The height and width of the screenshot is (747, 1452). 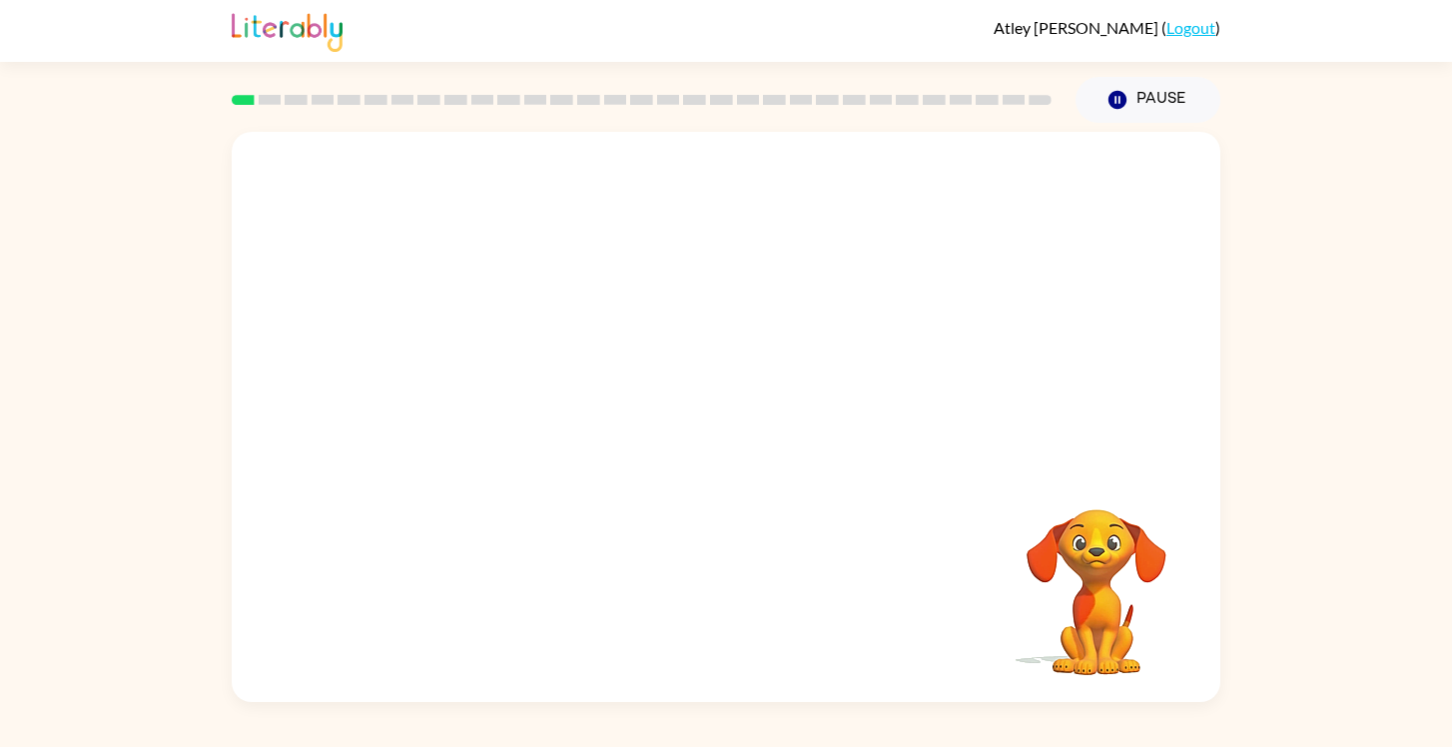 I want to click on img: Literably, so click(x=287, y=30).